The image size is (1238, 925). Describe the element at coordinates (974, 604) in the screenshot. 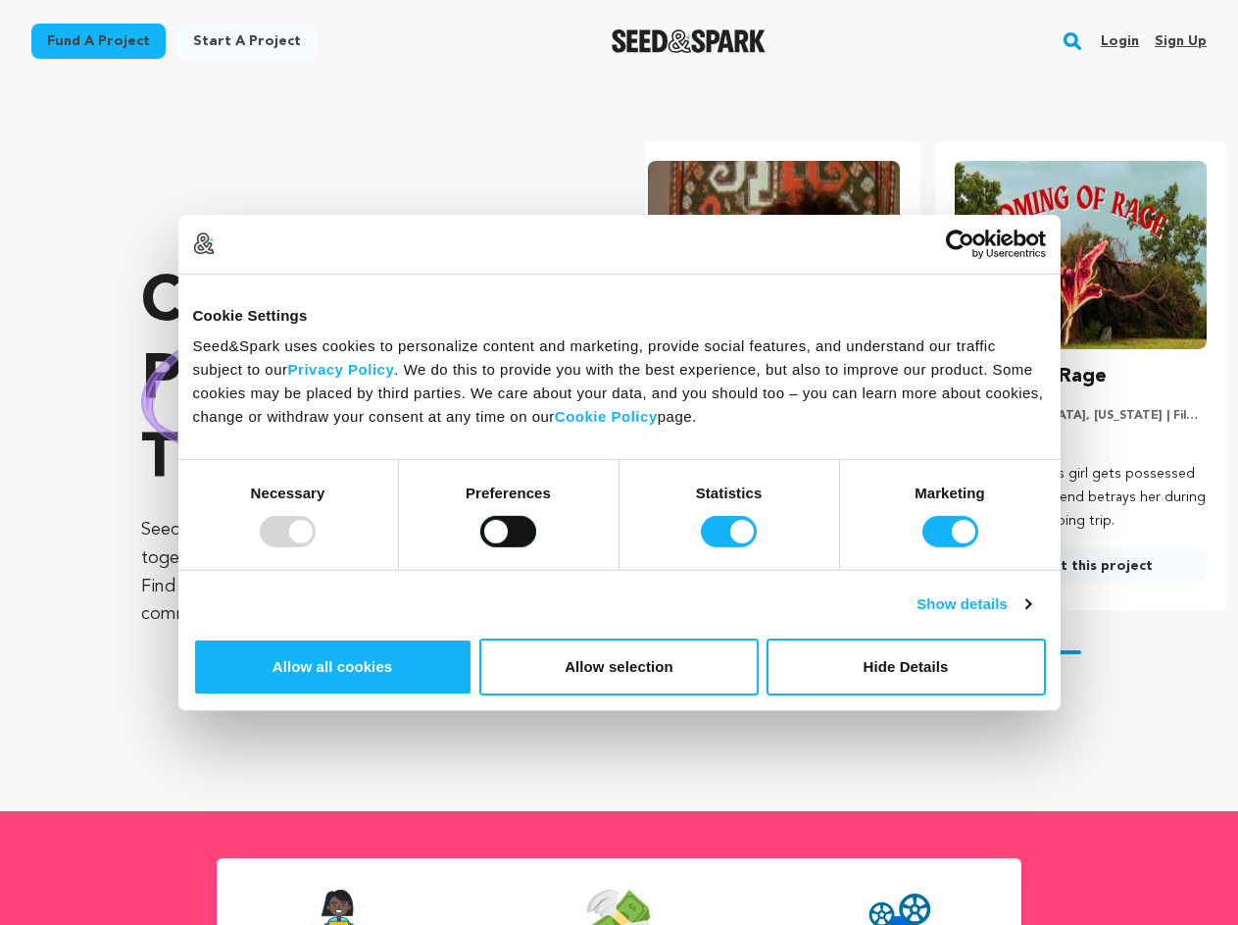

I see `a: Show details` at that location.